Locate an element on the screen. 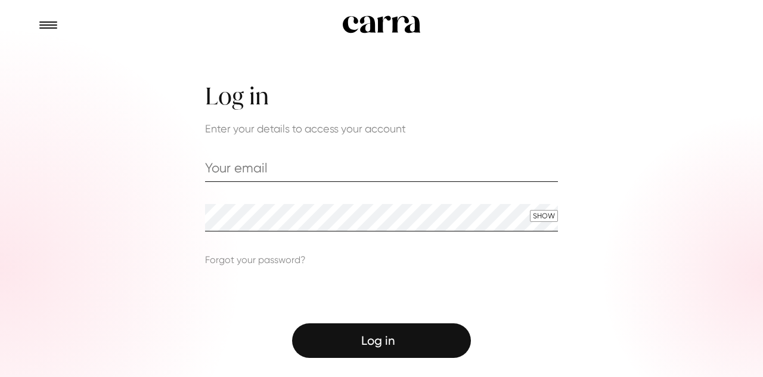 This screenshot has width=763, height=377. button: Show is located at coordinates (544, 216).